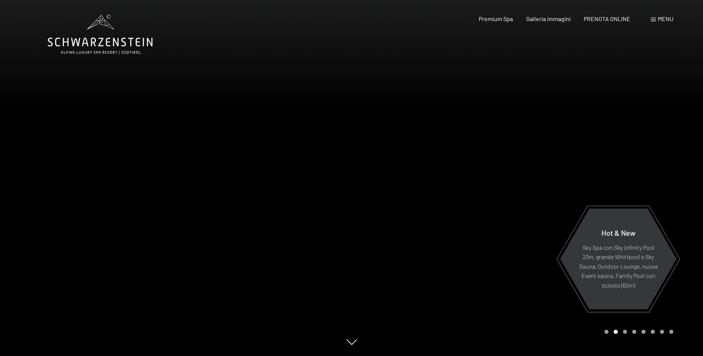  What do you see at coordinates (615, 332) in the screenshot?
I see `div: Carousel Page 2 (Current Slide)` at bounding box center [615, 332].